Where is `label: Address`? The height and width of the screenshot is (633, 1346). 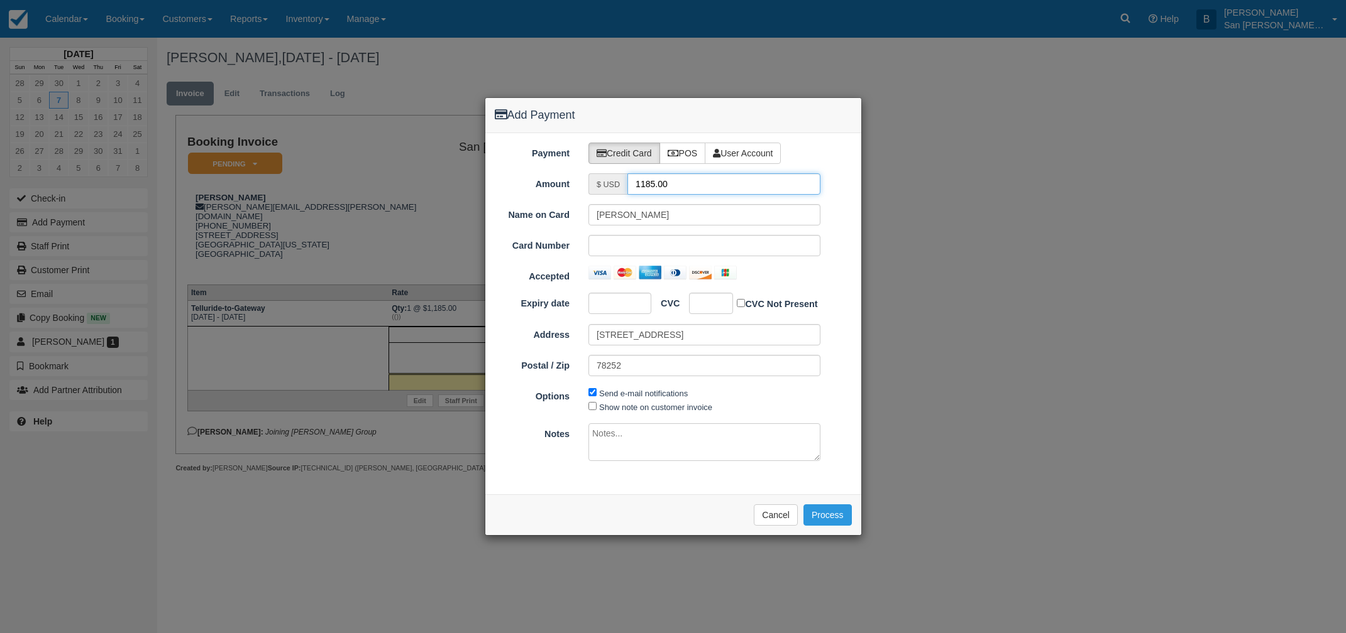 label: Address is located at coordinates (532, 333).